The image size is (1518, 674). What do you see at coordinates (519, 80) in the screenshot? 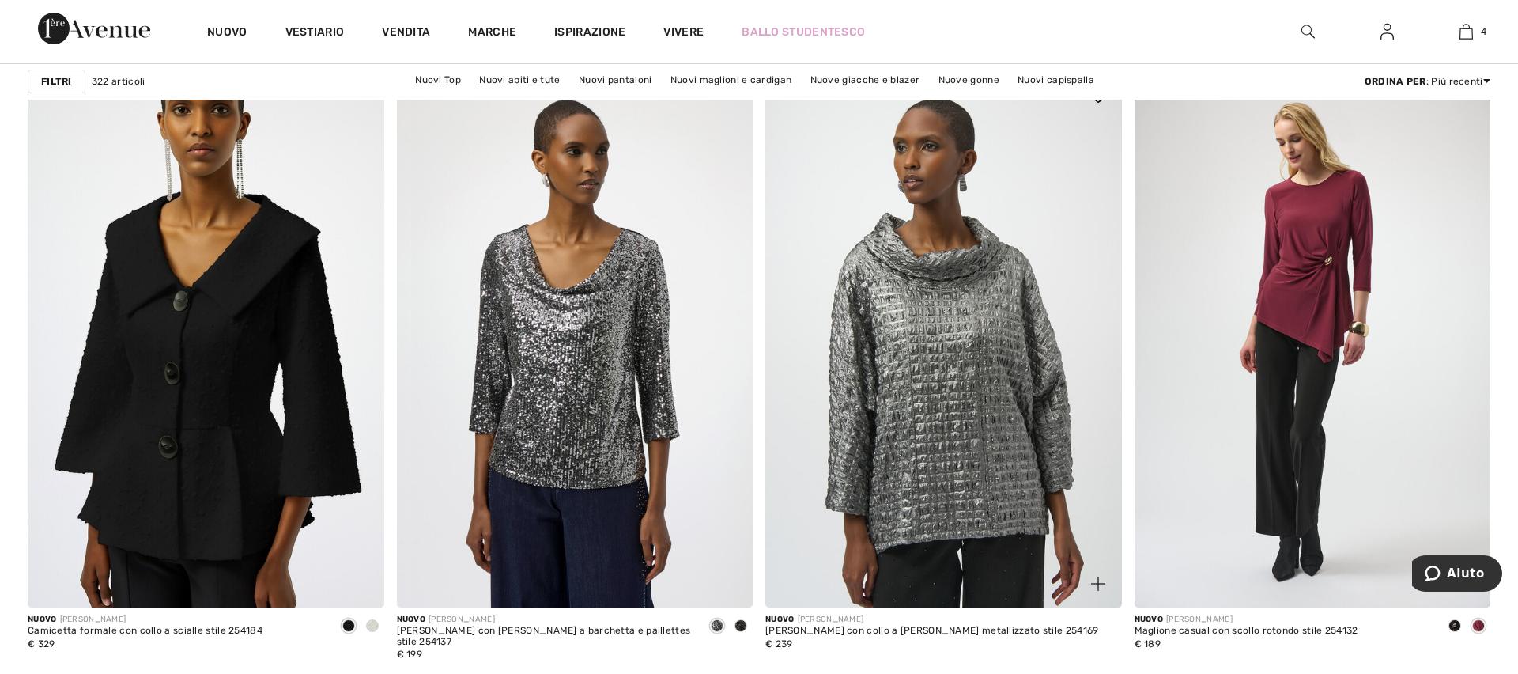
I see `a: Nuovi abiti e tute` at bounding box center [519, 80].